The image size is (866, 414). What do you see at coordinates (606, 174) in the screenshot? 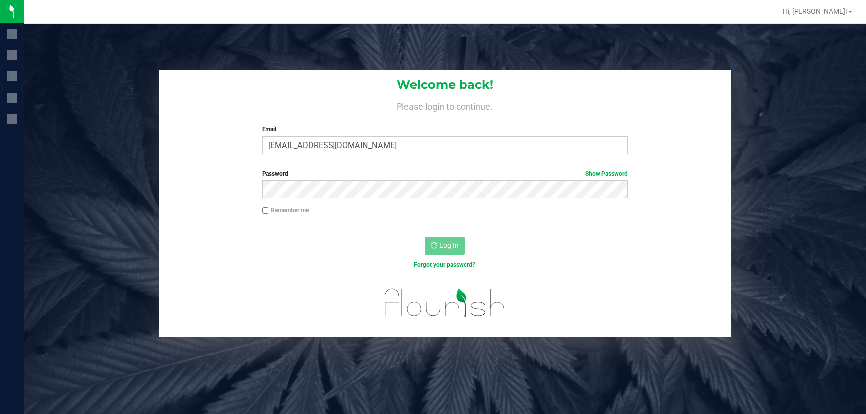
I see `a: Show Password` at bounding box center [606, 174].